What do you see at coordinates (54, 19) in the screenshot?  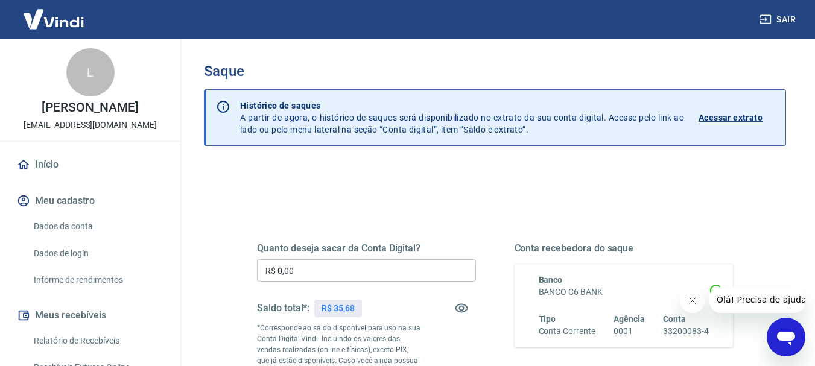 I see `img: Vindi` at bounding box center [54, 19].